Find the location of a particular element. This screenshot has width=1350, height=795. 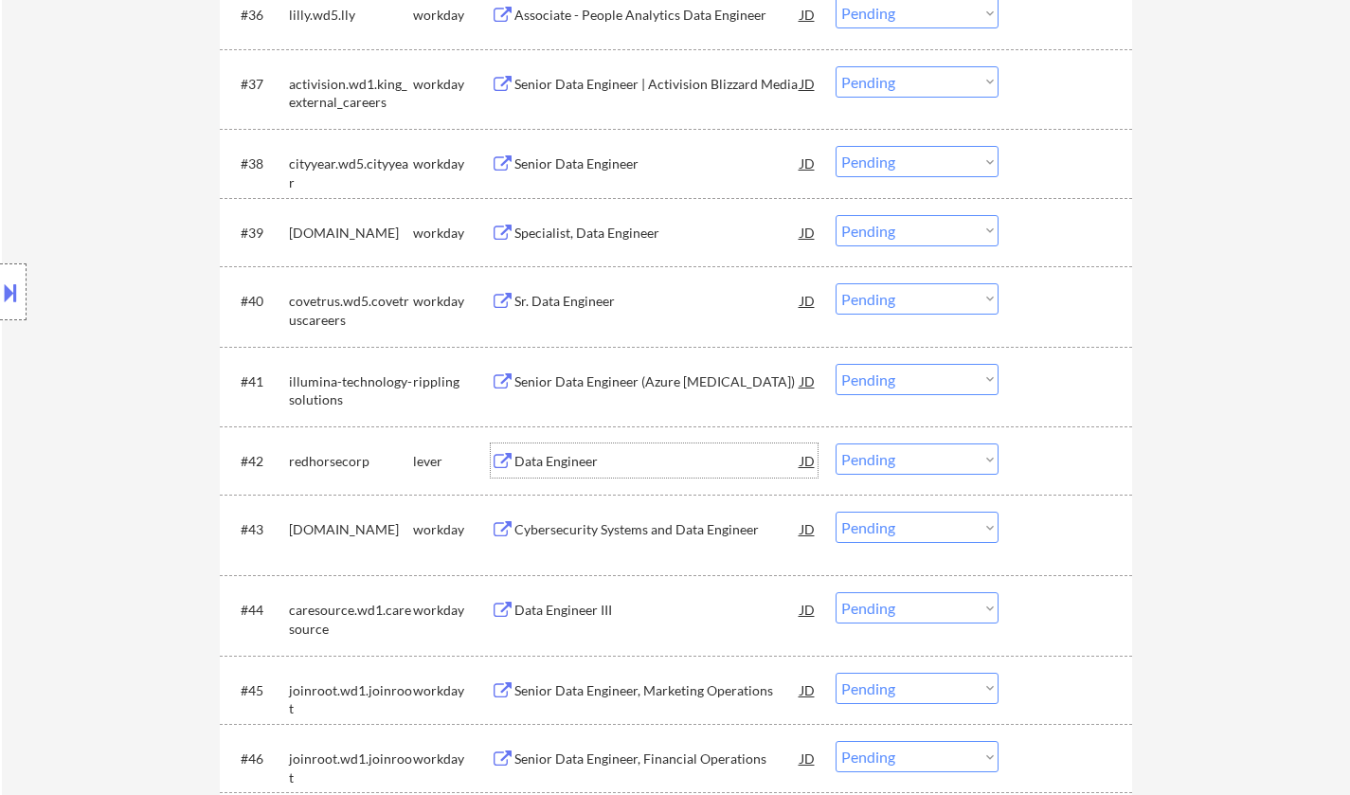

div: #37 is located at coordinates (257, 84).